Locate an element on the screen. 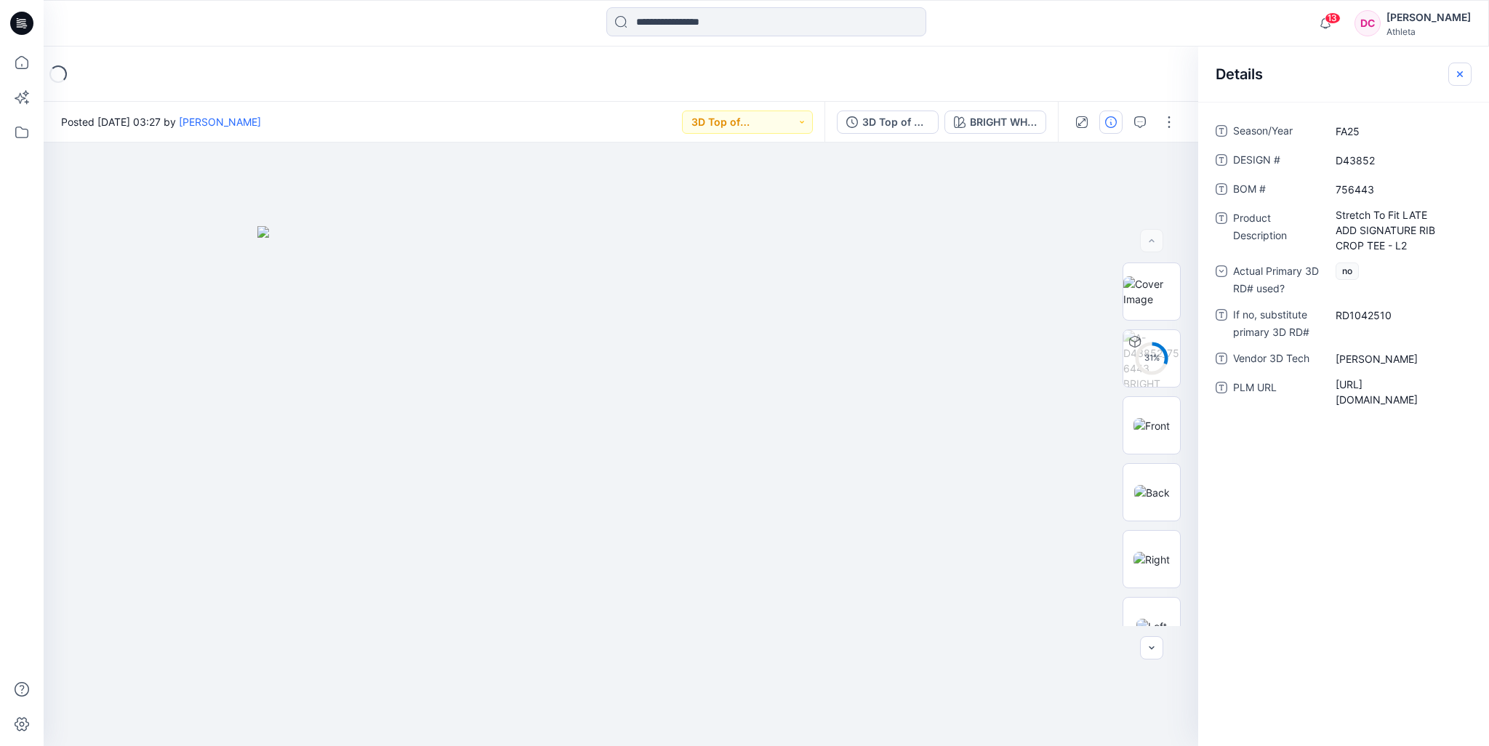 This screenshot has height=746, width=1489. button: BRIGHT WHITE V2 is located at coordinates (995, 122).